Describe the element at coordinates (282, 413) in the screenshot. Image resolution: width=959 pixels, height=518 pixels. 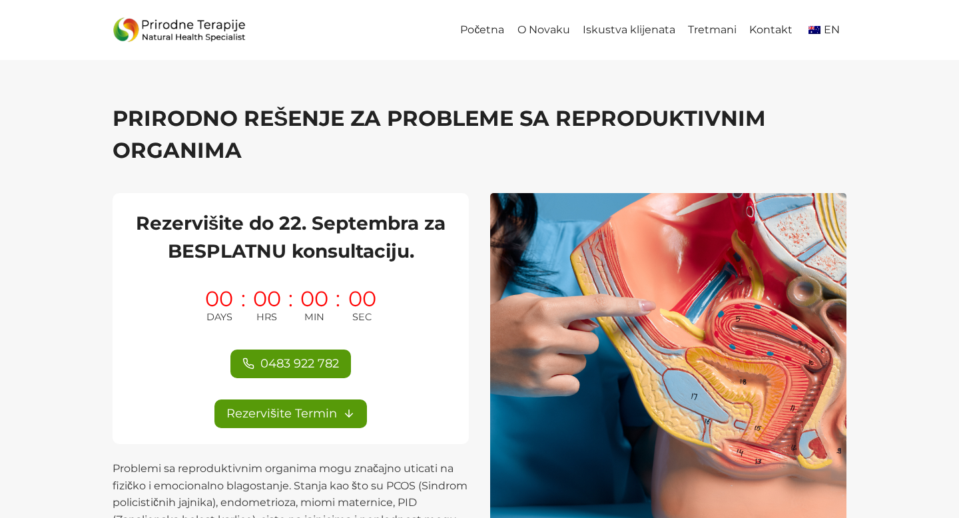
I see `span: Rezervišite Termin` at that location.